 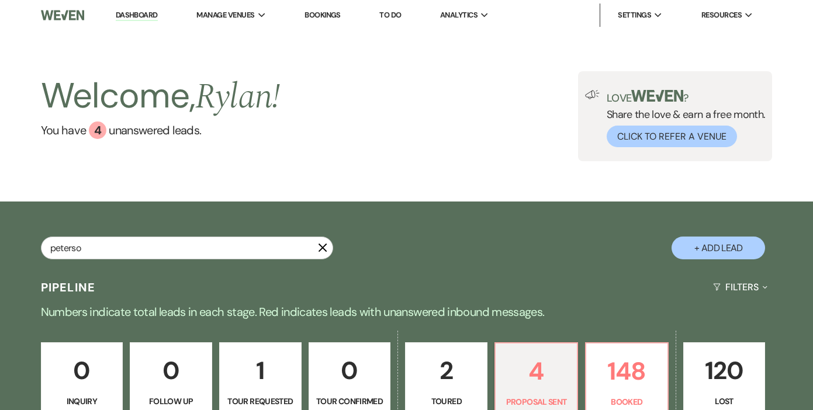 What do you see at coordinates (671, 136) in the screenshot?
I see `button: Click to Refer a Venue` at bounding box center [671, 136].